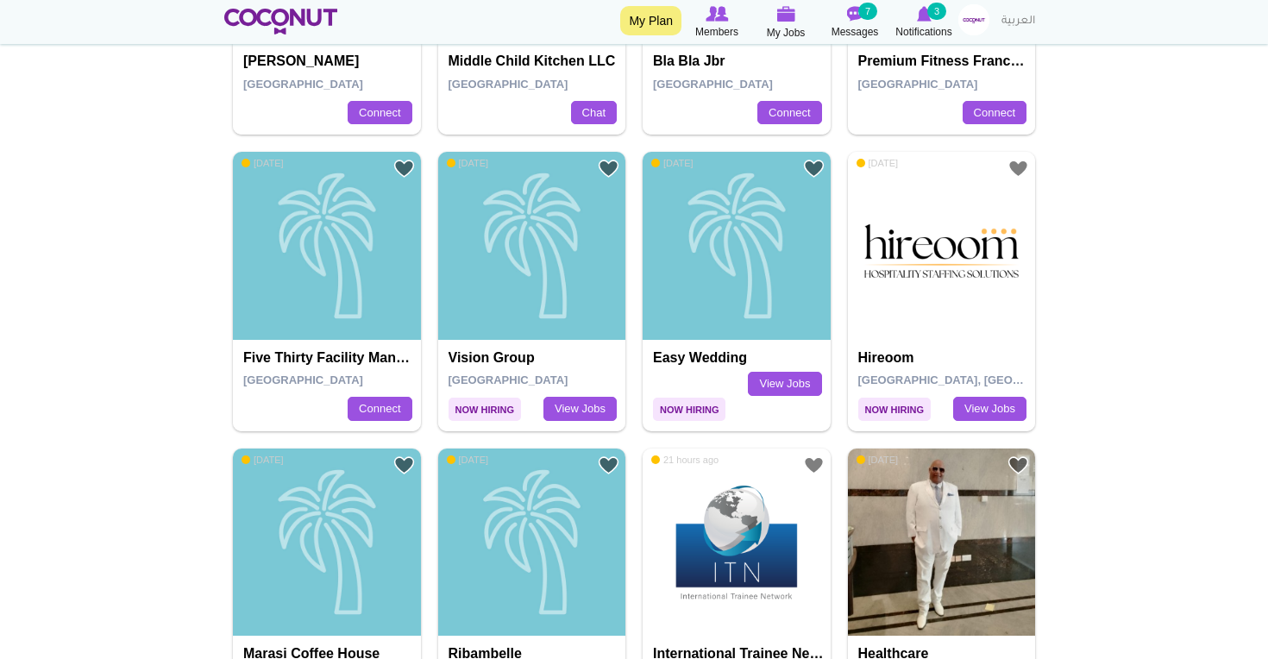  What do you see at coordinates (786, 22) in the screenshot?
I see `a: My Jobs My Jobs` at bounding box center [786, 22].